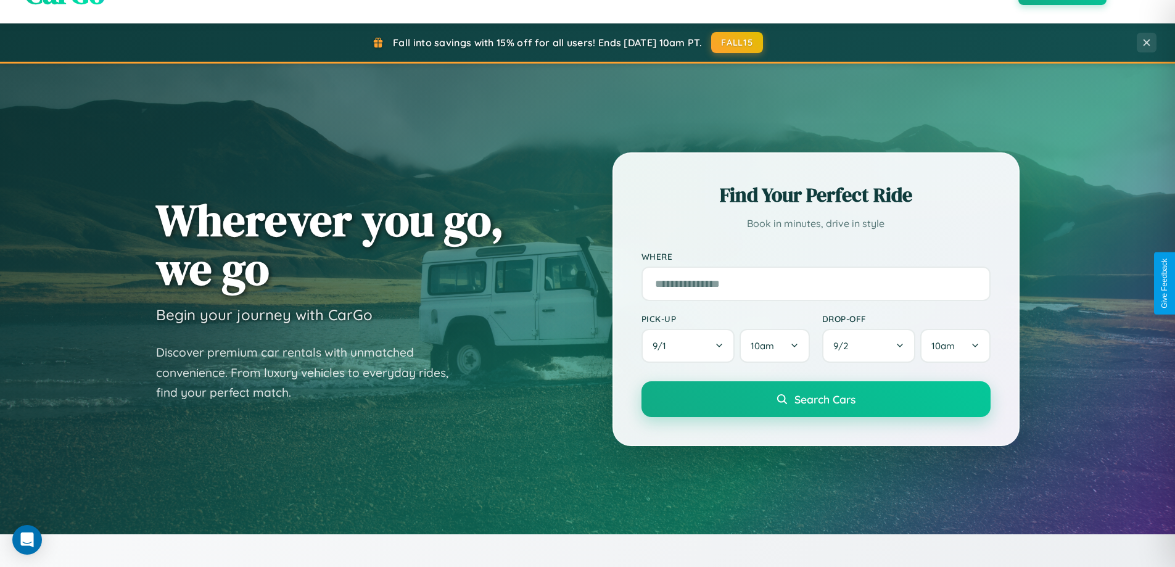 This screenshot has height=567, width=1175. What do you see at coordinates (688, 345) in the screenshot?
I see `button: 9/1` at bounding box center [688, 345].